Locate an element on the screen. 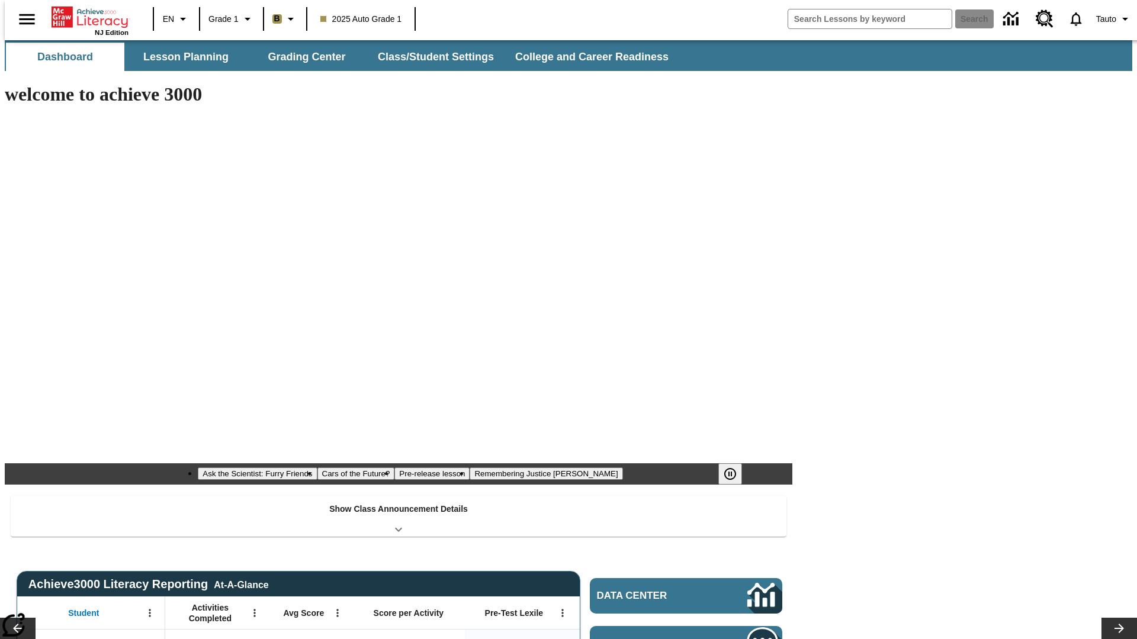 This screenshot has width=1137, height=639. button: Language: EN, Select a language is located at coordinates (176, 19).